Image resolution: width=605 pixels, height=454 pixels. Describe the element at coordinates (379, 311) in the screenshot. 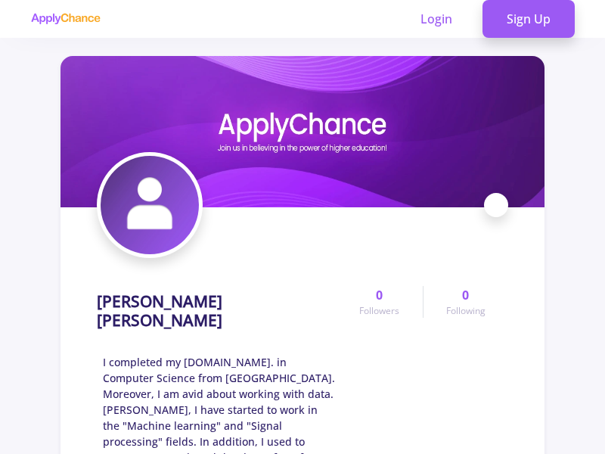

I see `span: Followers` at that location.